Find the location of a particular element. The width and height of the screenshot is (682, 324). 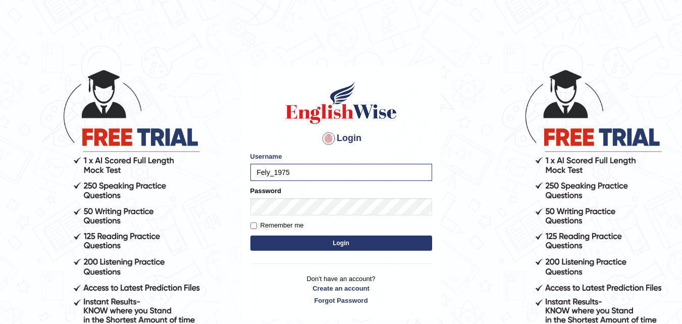

a: Forgot Password is located at coordinates (341, 300).